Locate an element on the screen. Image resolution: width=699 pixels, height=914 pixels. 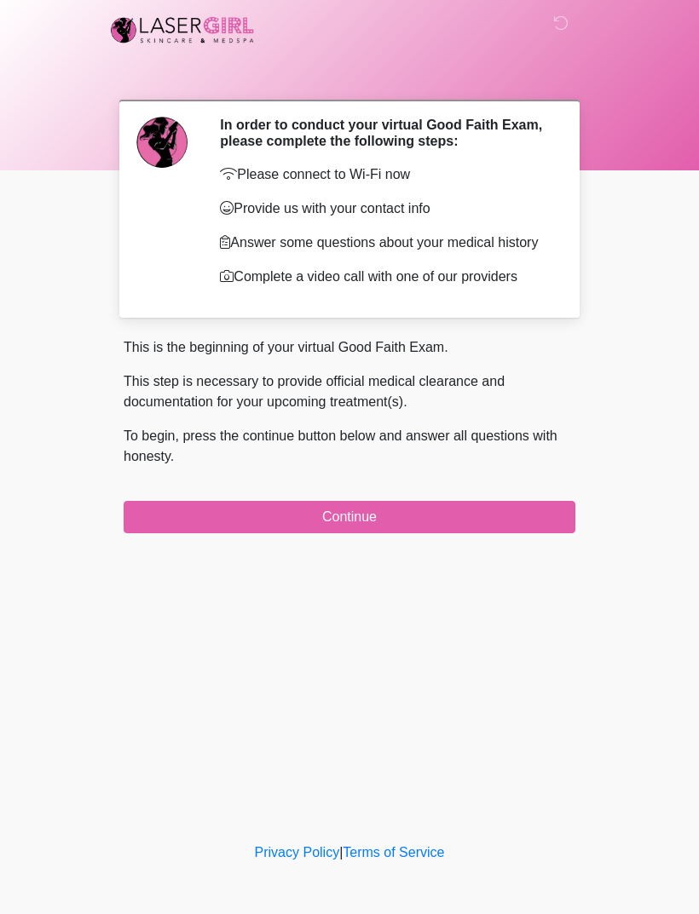
p: Please connect to Wi-Fi now is located at coordinates (384, 175).